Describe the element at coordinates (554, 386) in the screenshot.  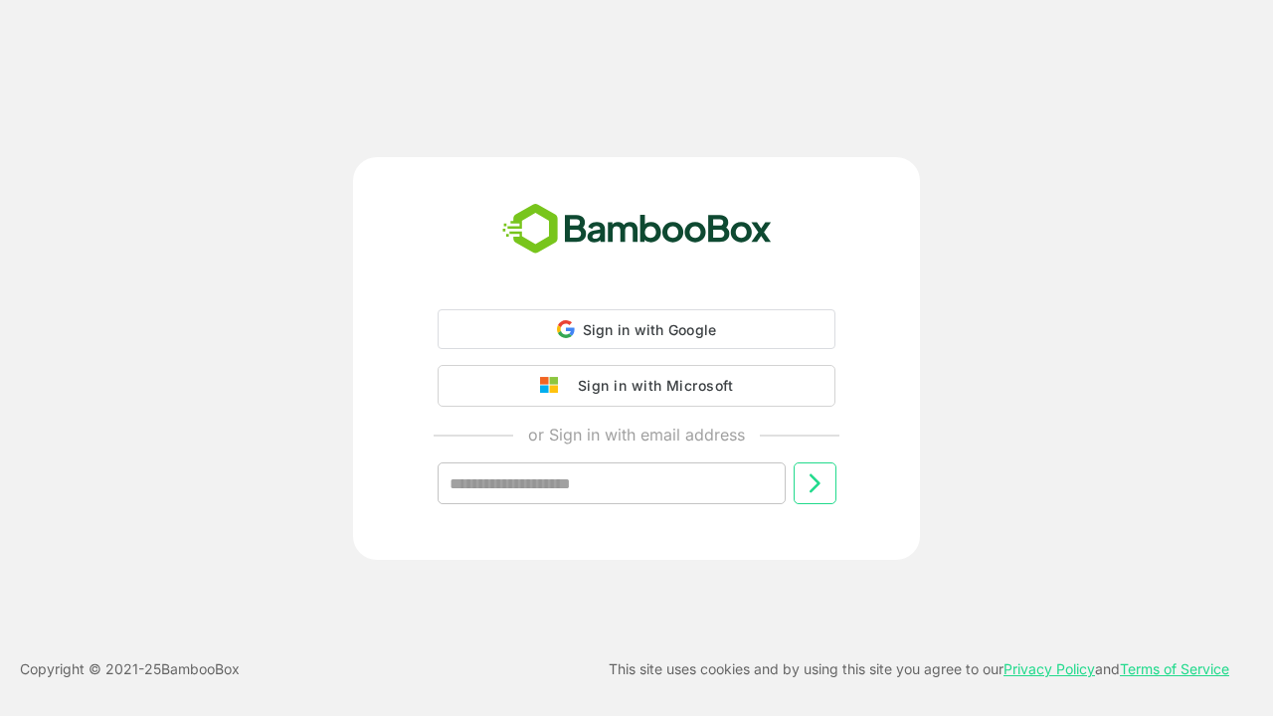
I see `img: google` at that location.